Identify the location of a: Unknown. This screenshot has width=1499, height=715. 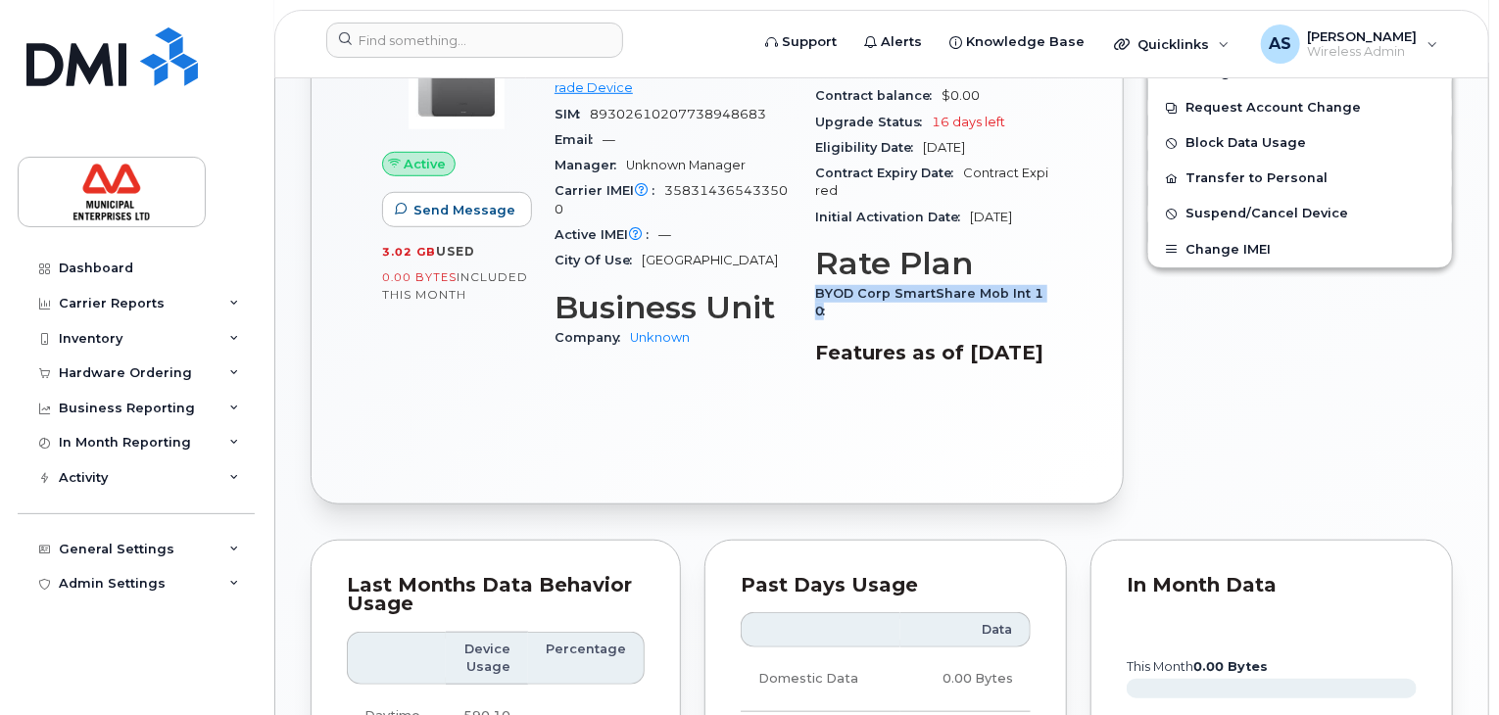
(659, 337).